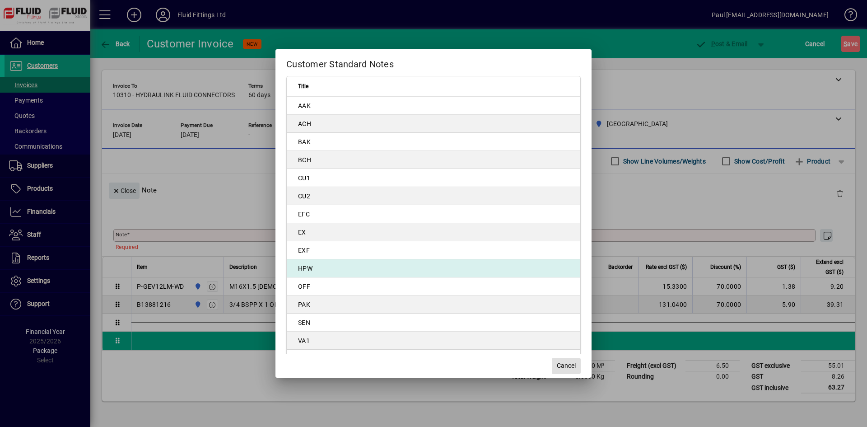 The width and height of the screenshot is (867, 427). I want to click on td: EX, so click(434, 232).